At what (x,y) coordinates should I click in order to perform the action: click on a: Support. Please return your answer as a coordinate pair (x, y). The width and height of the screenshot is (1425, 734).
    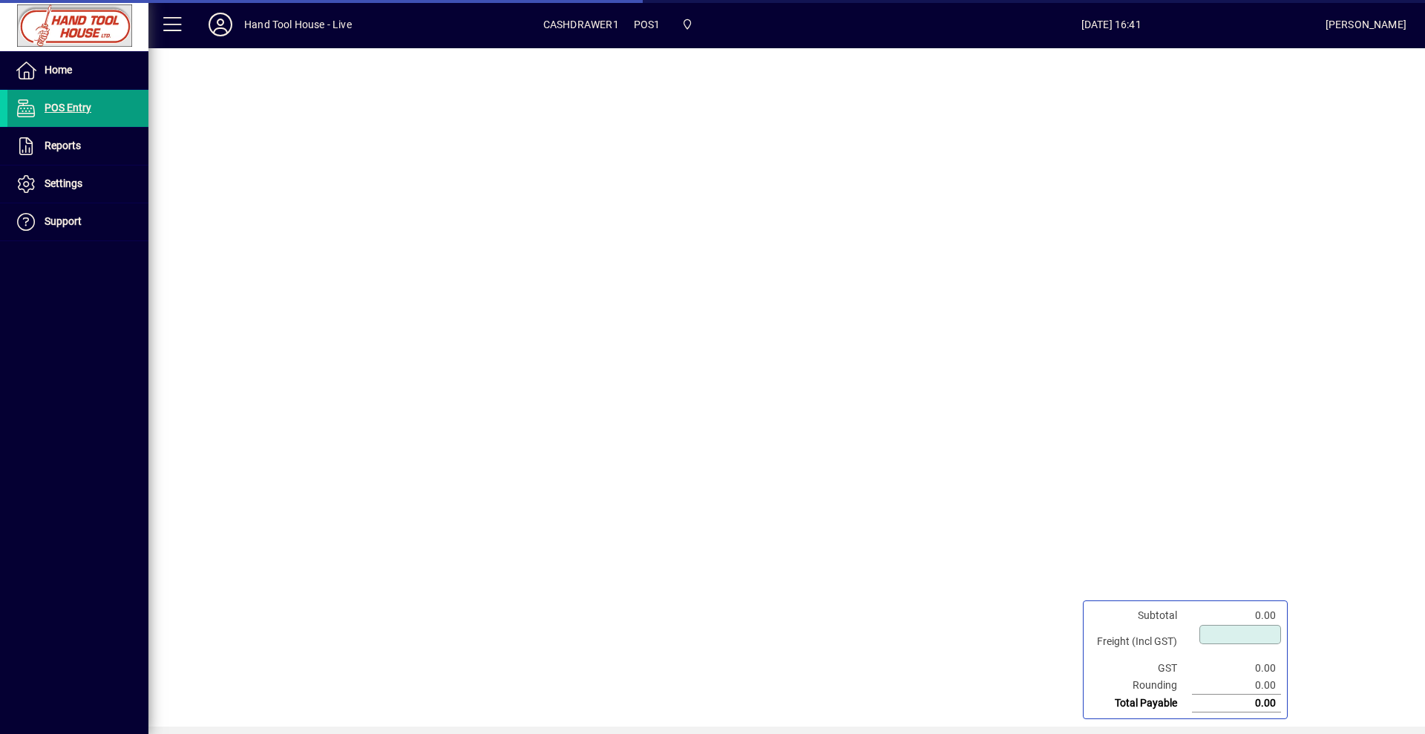
    Looking at the image, I should click on (78, 222).